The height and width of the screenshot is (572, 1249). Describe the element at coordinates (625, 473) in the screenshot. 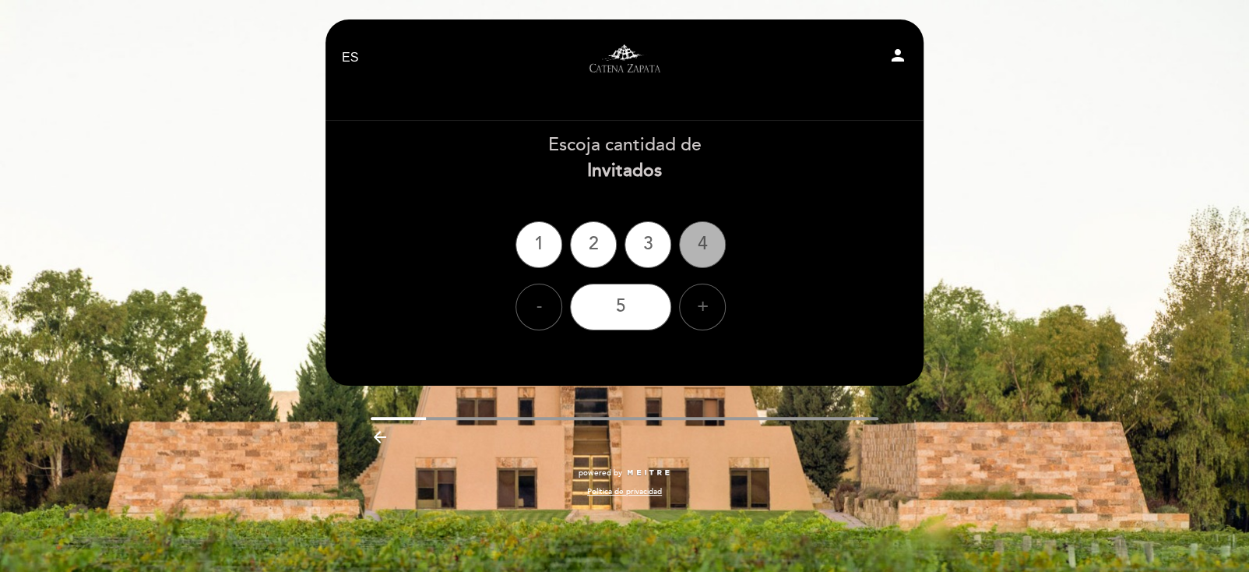

I see `a: powered by` at that location.